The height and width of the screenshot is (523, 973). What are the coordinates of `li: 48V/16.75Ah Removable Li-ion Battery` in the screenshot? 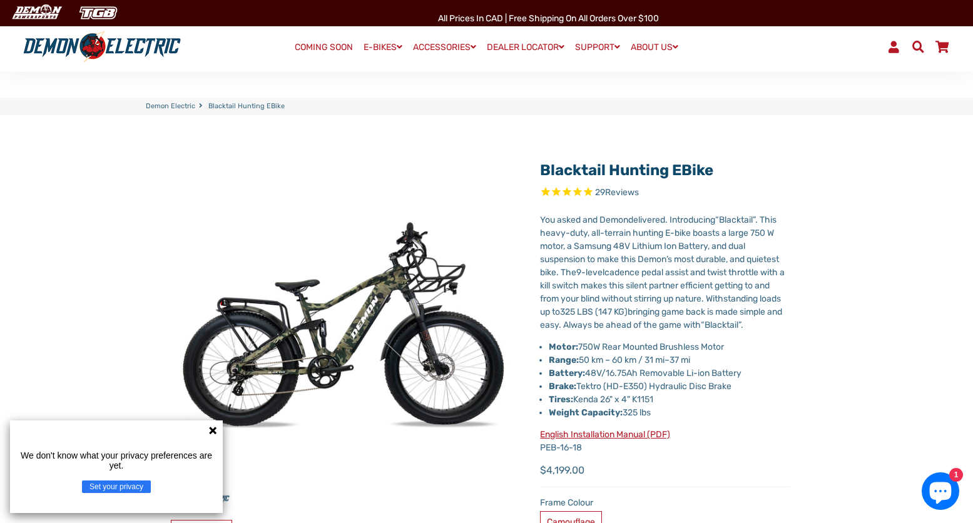 It's located at (669, 373).